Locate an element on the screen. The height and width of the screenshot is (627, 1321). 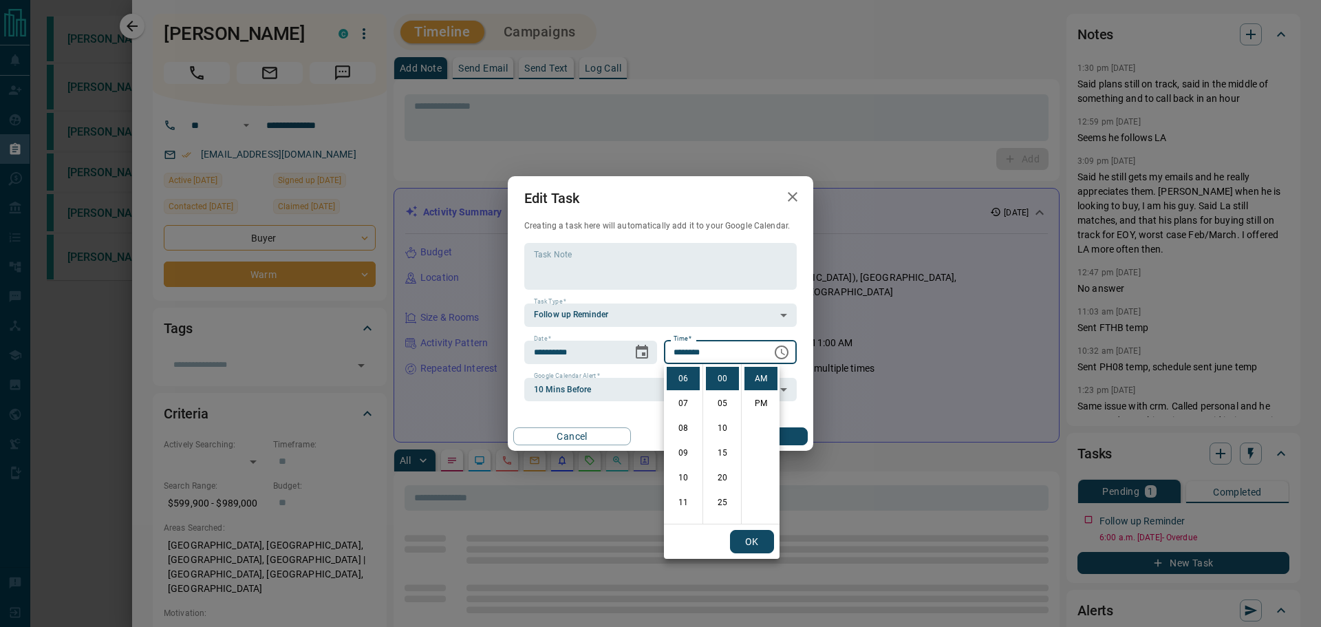
ul: Select minutes is located at coordinates (722, 444).